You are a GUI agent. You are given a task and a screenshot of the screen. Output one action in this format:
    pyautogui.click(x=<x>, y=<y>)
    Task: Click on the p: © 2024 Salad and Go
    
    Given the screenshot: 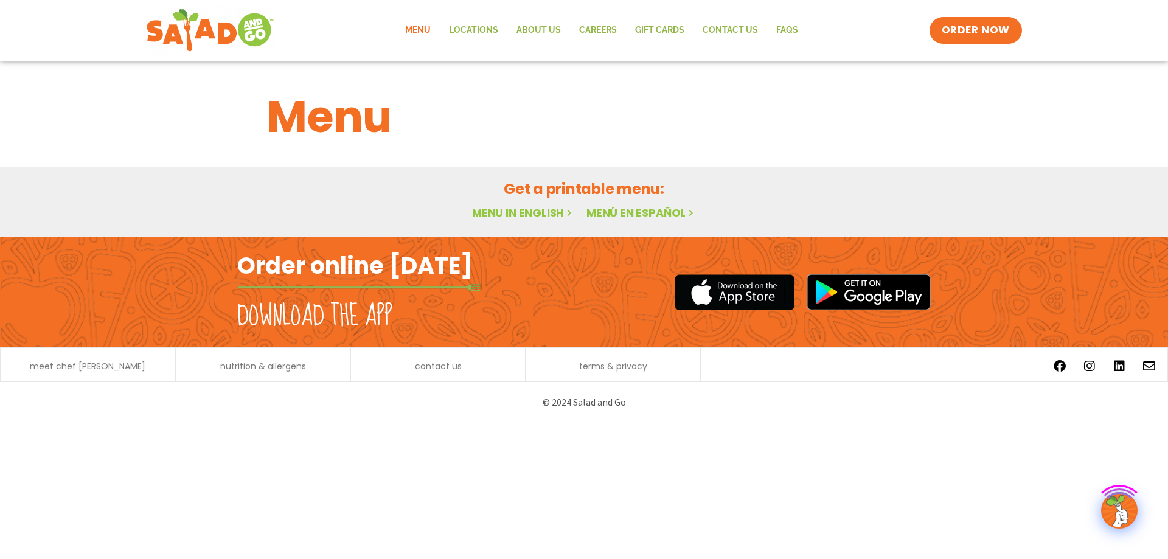 What is the action you would take?
    pyautogui.click(x=584, y=402)
    